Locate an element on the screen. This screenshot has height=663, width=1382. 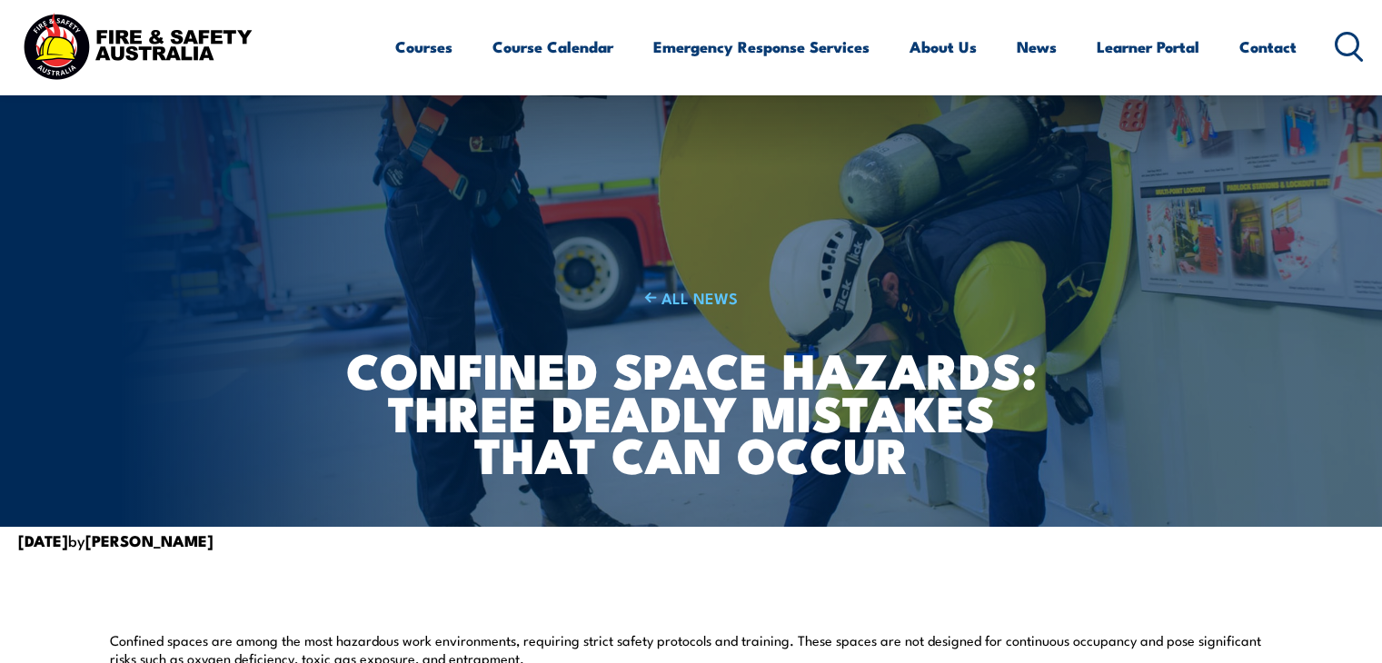
h1: Confined Space Hazards: Three Deadly Mistakes That Can Occur is located at coordinates (691, 412).